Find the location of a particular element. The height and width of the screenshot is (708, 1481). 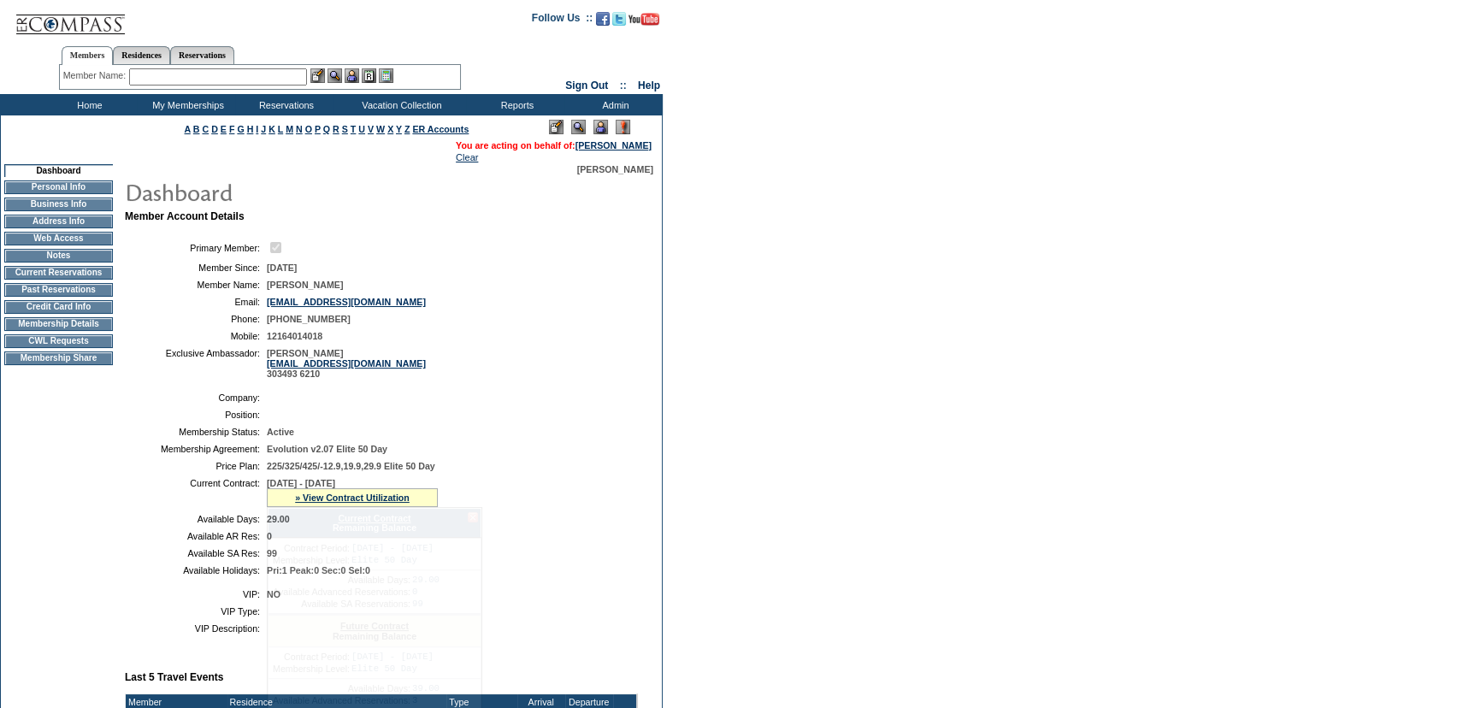

td: Available SA Reservations: is located at coordinates (341, 604).